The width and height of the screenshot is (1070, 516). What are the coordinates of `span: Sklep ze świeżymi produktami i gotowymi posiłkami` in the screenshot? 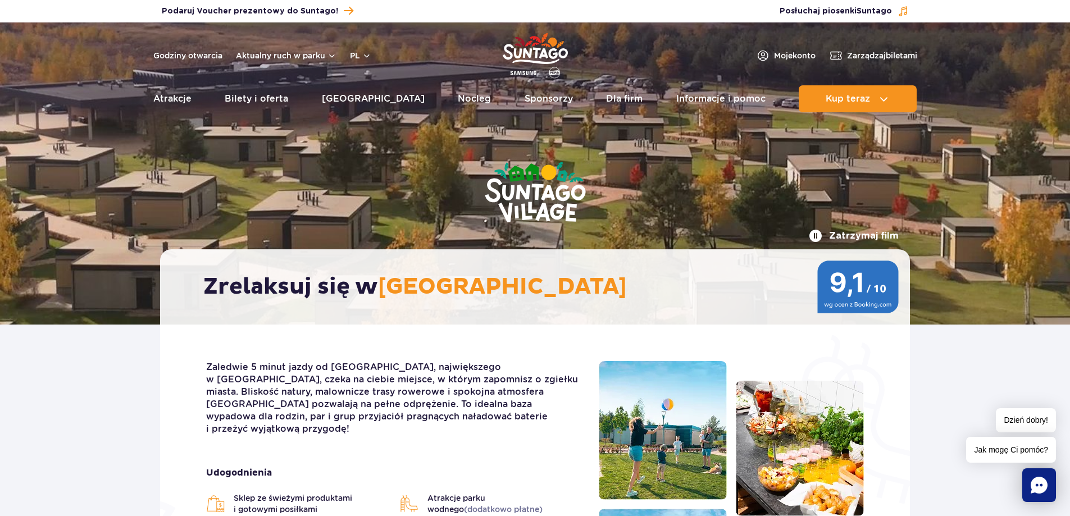 It's located at (311, 504).